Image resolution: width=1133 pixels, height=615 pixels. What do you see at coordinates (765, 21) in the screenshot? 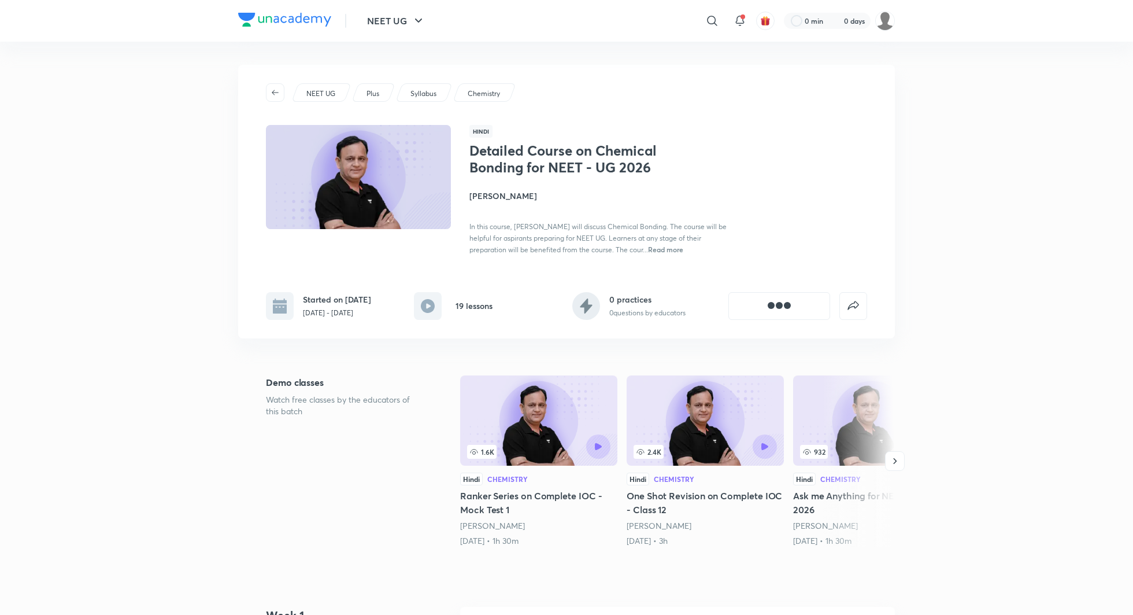
I see `button: avatar` at bounding box center [765, 21].